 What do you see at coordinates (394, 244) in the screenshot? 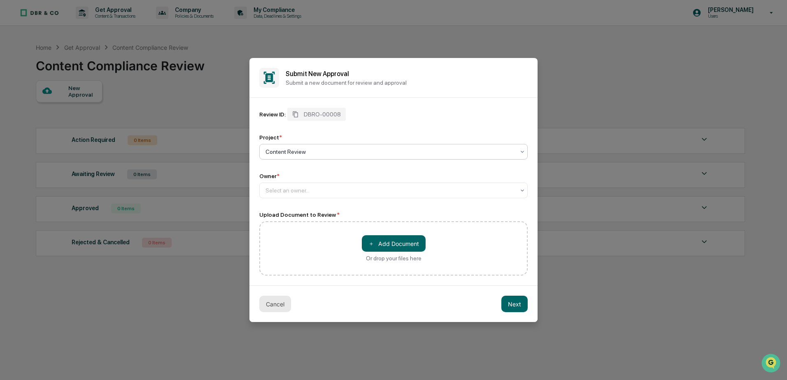
I see `button: Or drop your files here` at bounding box center [394, 244].